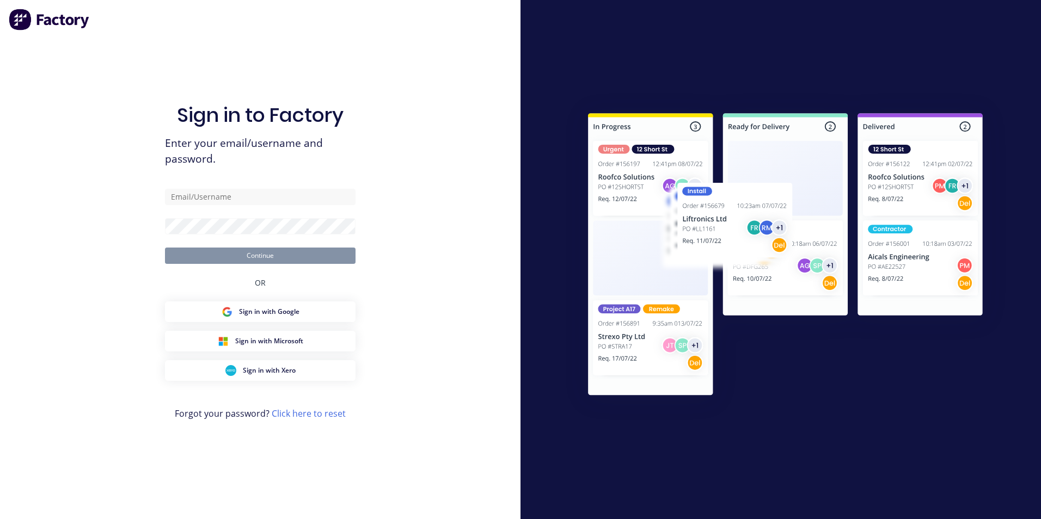 The height and width of the screenshot is (519, 1041). I want to click on span: Sign in with Google, so click(269, 312).